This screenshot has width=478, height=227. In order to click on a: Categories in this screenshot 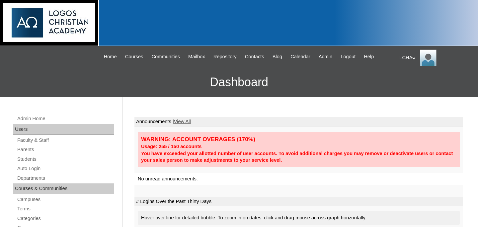, I will do `click(65, 218)`.